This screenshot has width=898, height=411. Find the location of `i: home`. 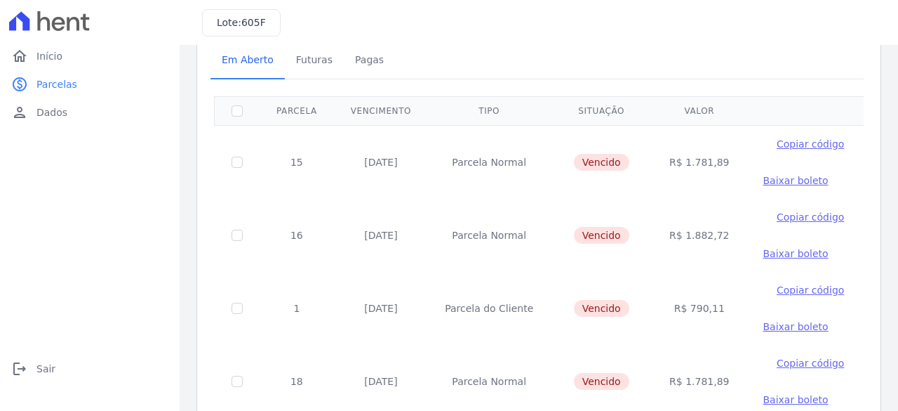

i: home is located at coordinates (20, 56).